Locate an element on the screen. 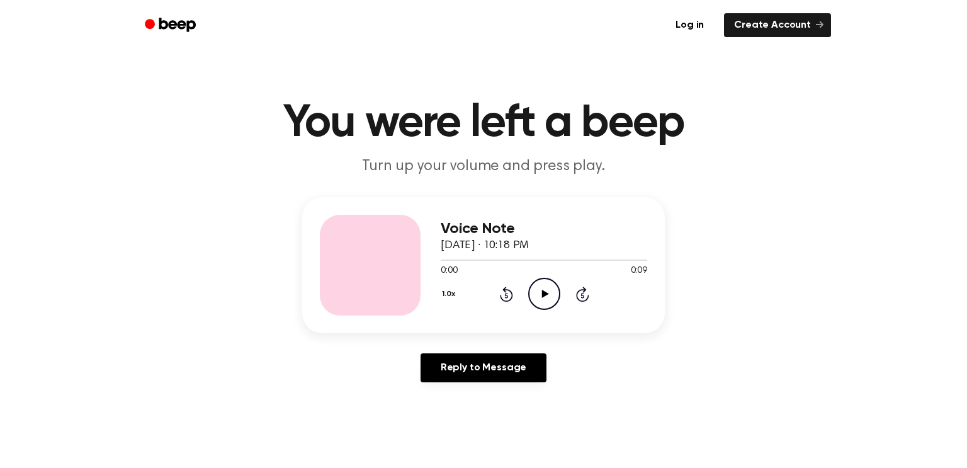  a: Create Account is located at coordinates (777, 25).